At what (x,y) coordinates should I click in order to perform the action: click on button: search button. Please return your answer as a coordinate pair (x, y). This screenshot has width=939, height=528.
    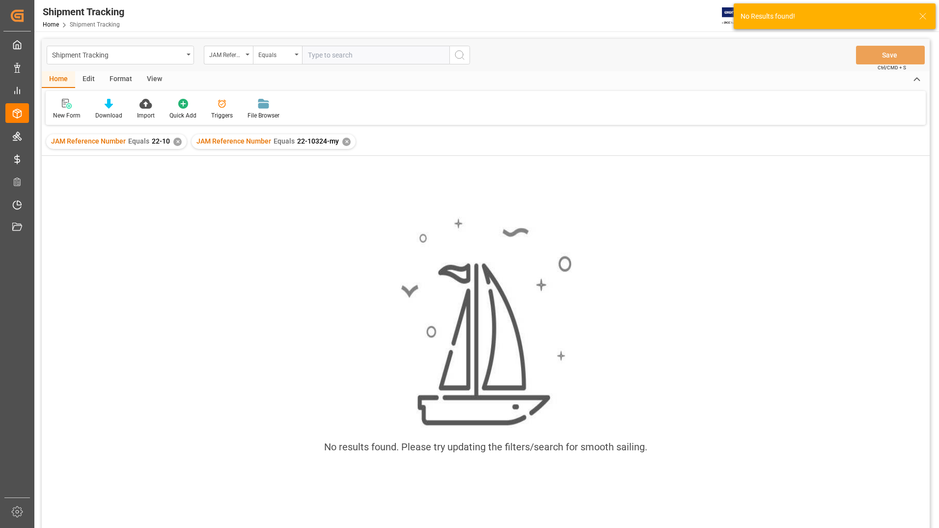
    Looking at the image, I should click on (460, 55).